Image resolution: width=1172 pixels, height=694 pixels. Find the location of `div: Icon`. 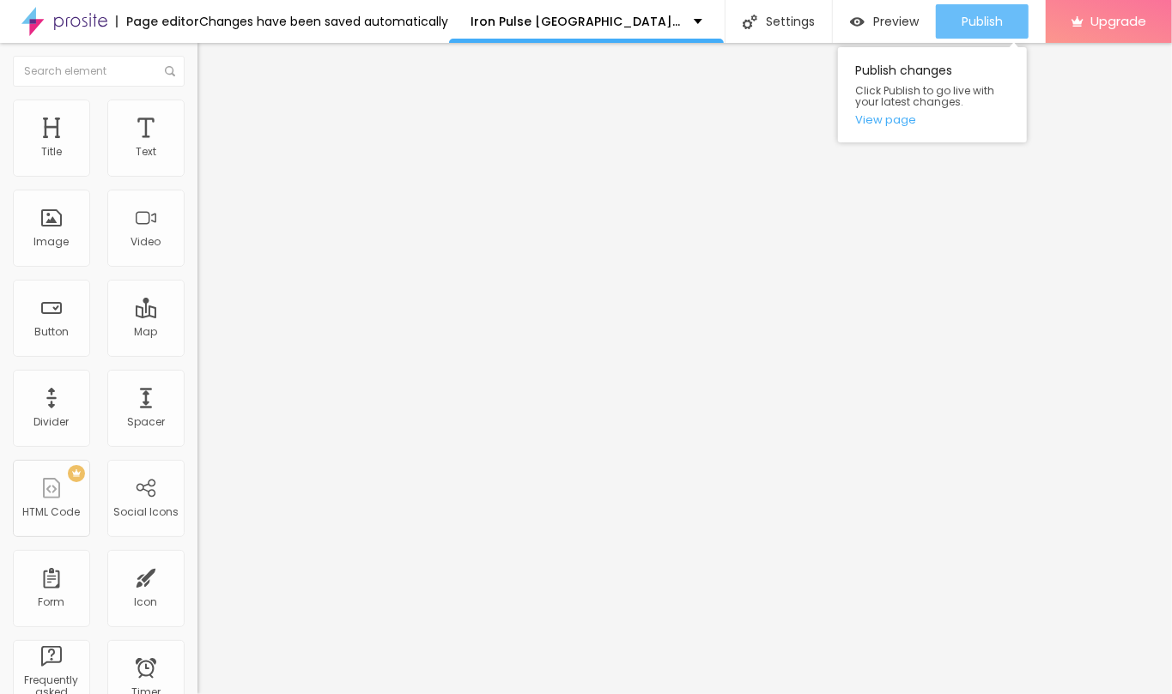

div: Icon is located at coordinates (146, 603).